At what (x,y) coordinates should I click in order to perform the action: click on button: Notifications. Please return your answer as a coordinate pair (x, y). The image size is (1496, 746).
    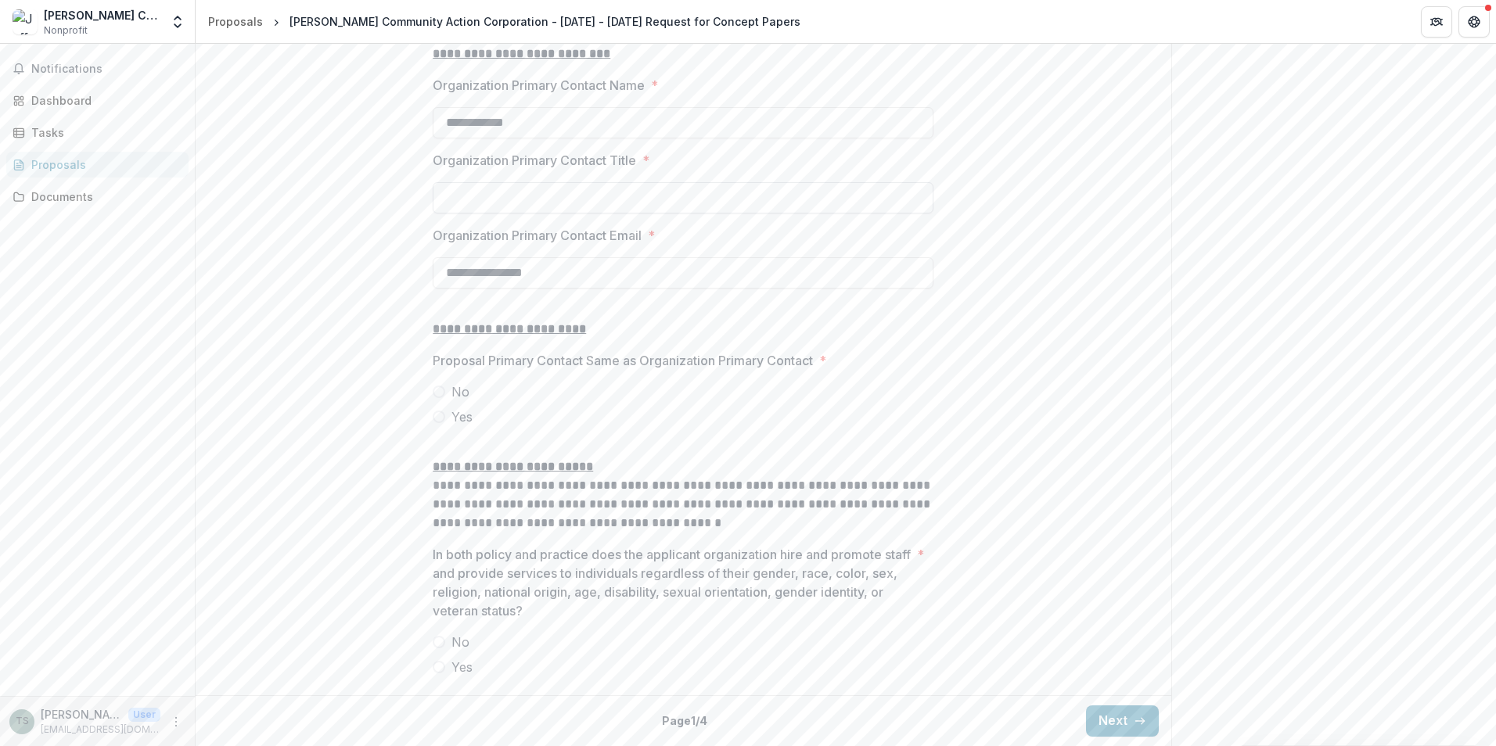
    Looking at the image, I should click on (97, 69).